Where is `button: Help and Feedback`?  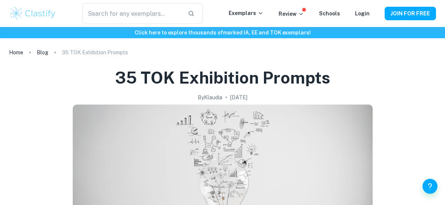
button: Help and Feedback is located at coordinates (430, 186).